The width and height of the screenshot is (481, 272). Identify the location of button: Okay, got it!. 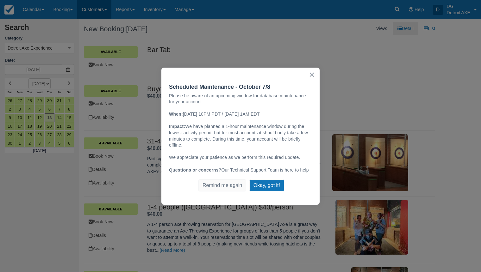
(267, 186).